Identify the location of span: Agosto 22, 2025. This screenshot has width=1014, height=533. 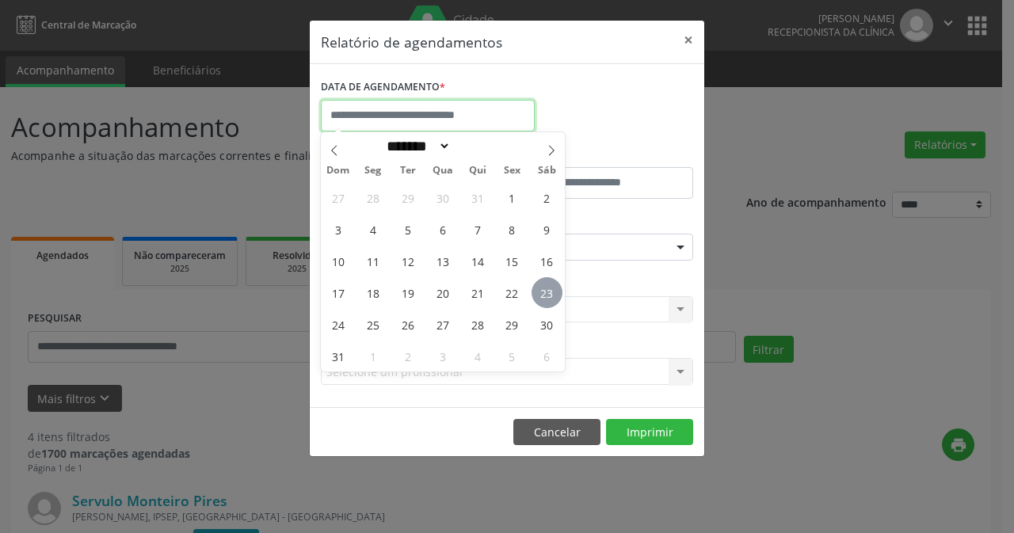
(512, 292).